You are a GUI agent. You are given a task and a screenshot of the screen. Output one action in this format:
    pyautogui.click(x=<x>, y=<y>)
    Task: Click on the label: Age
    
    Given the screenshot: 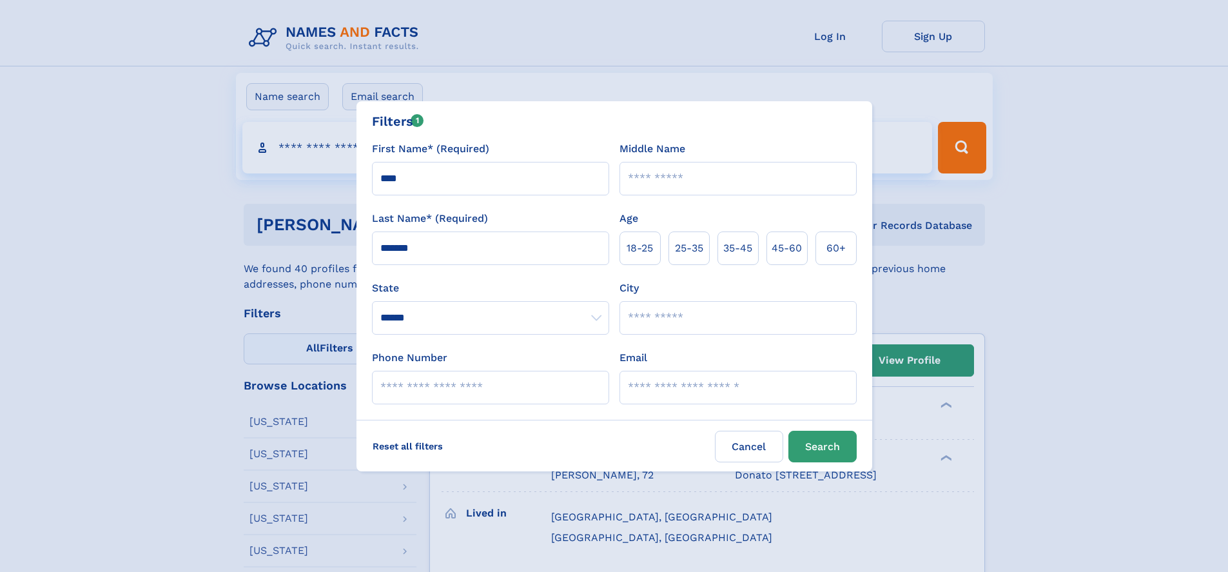 What is the action you would take?
    pyautogui.click(x=629, y=219)
    